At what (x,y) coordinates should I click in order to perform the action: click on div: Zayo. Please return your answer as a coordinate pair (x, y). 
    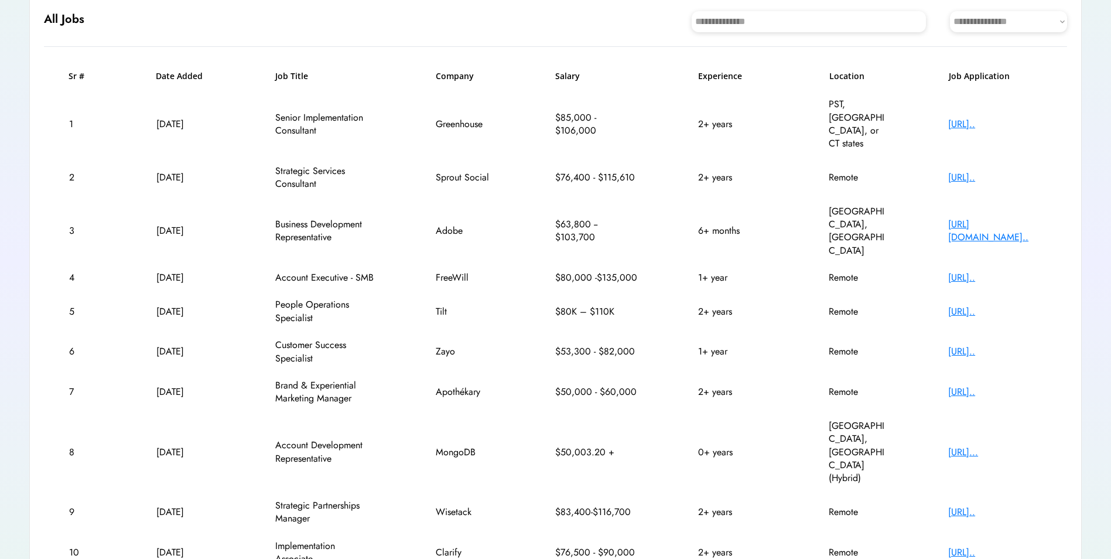
    Looking at the image, I should click on (465, 351).